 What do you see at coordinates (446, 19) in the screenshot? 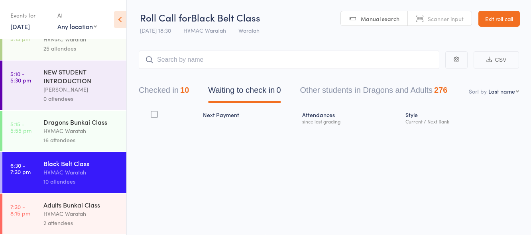
I see `span: Scanner input` at bounding box center [446, 19].